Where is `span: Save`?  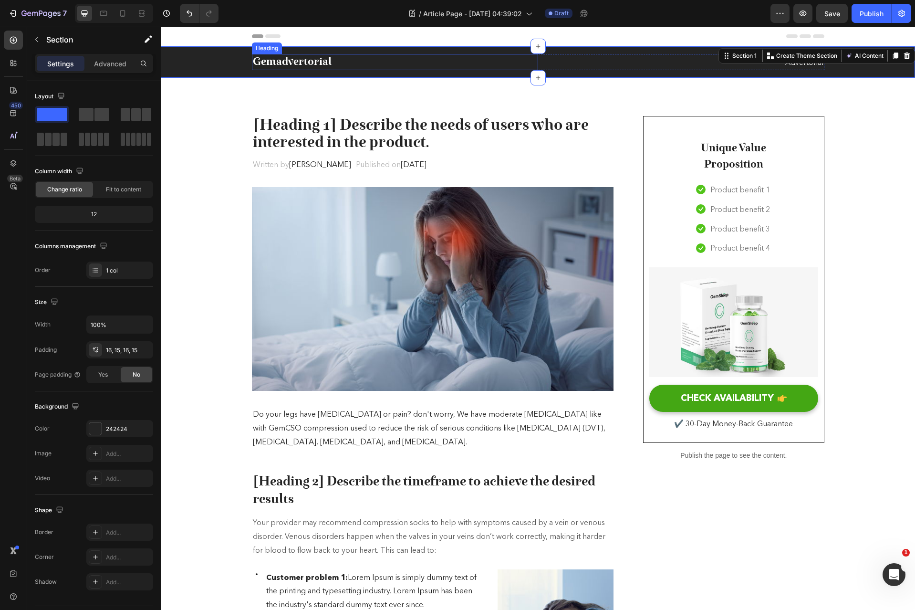 span: Save is located at coordinates (832, 13).